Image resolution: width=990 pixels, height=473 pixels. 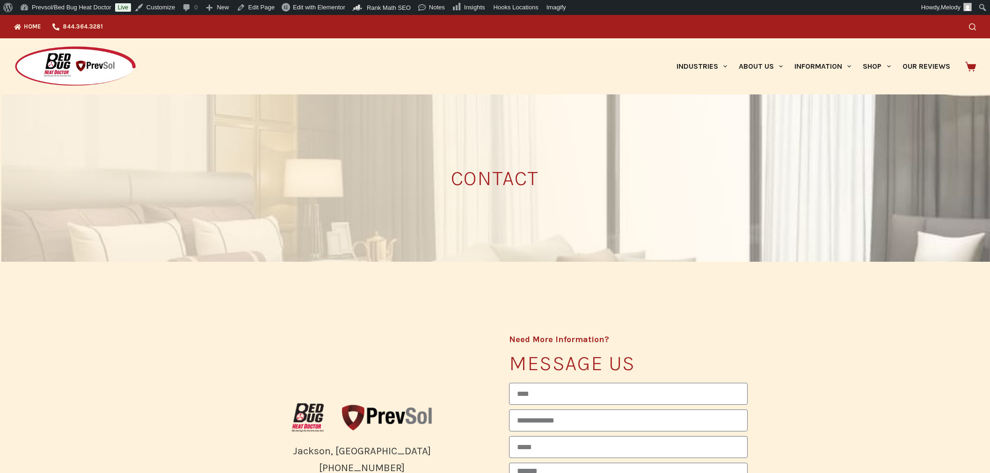 What do you see at coordinates (75, 66) in the screenshot?
I see `a: Prevsol/Bed Bug Heat Doctor` at bounding box center [75, 66].